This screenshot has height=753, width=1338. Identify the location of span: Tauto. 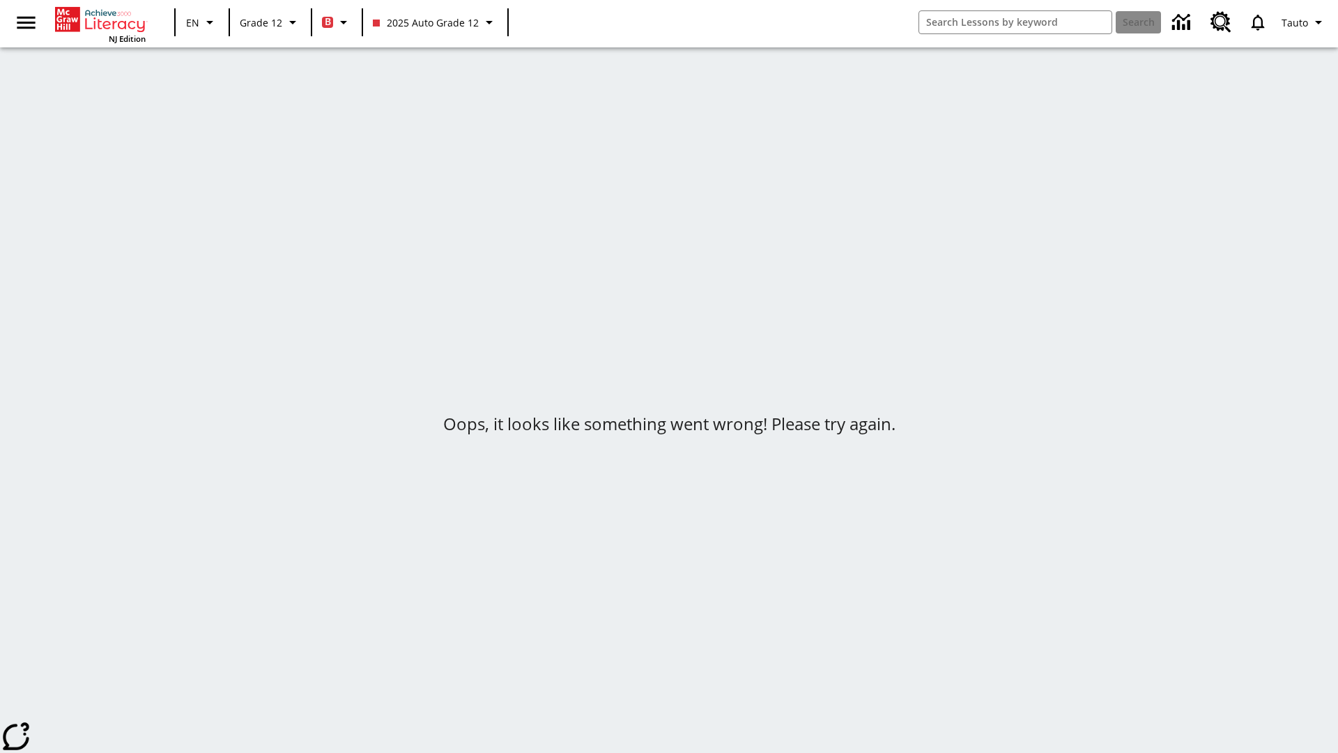
(1295, 22).